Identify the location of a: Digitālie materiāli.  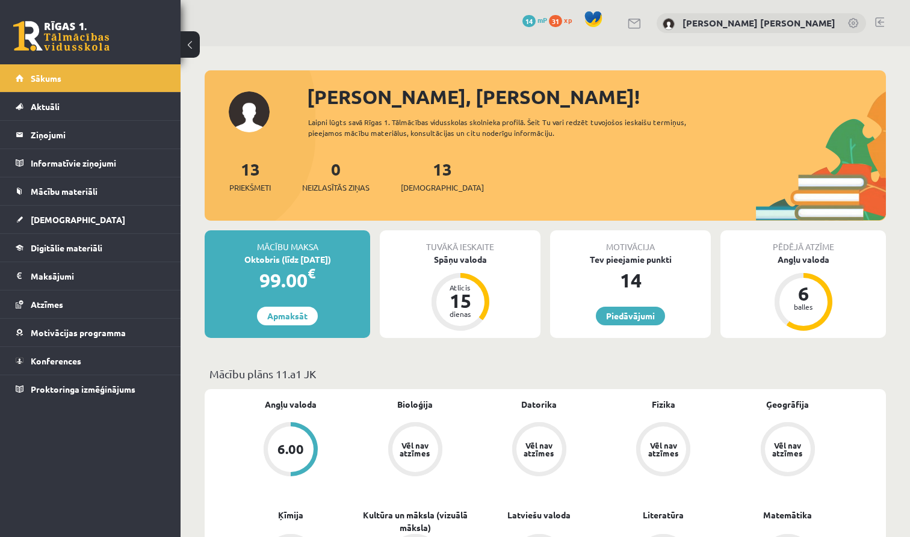
(90, 248).